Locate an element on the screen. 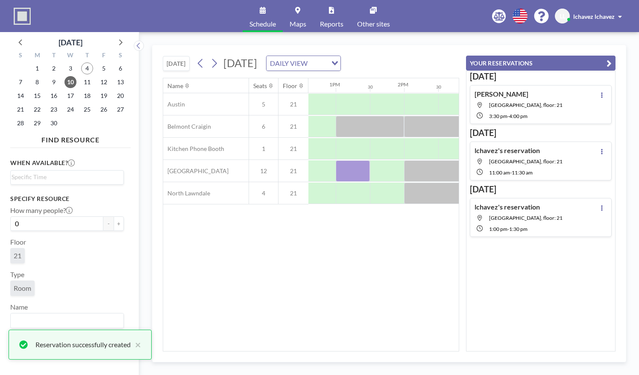 This screenshot has width=639, height=375. span: Little Village, floor: 21 is located at coordinates (526, 218).